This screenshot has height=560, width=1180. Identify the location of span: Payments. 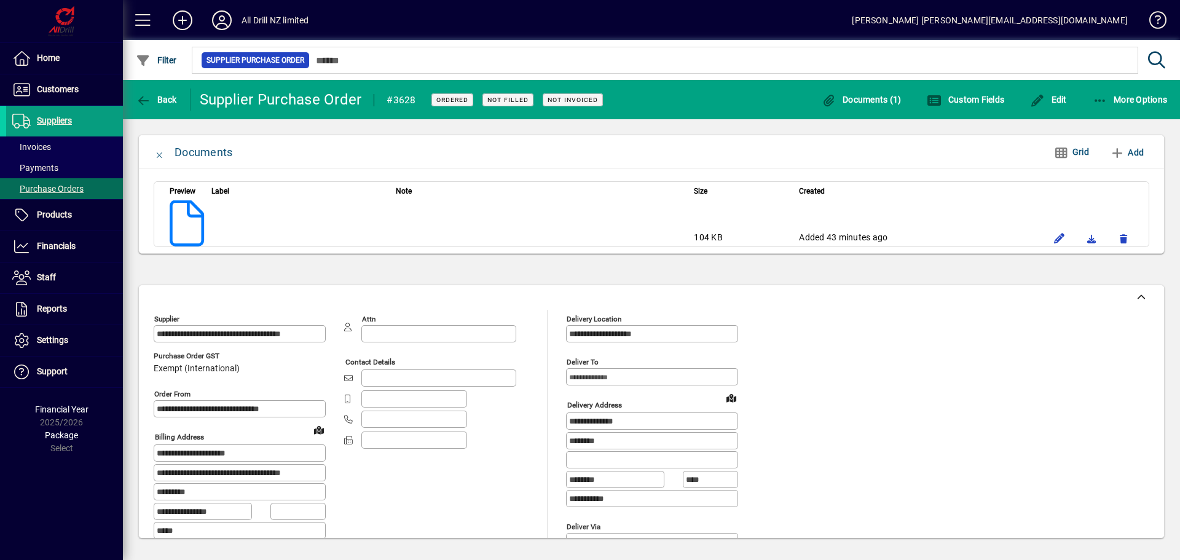
(35, 168).